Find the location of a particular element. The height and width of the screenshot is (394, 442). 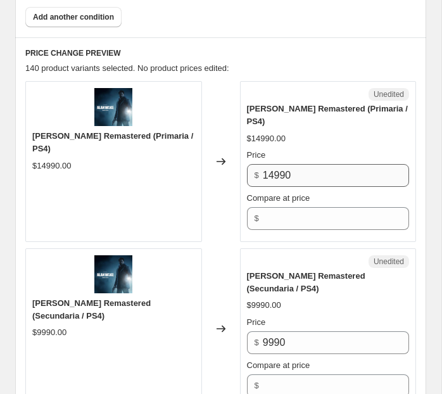

h6: PRICE CHANGE PREVIEW is located at coordinates (220, 53).